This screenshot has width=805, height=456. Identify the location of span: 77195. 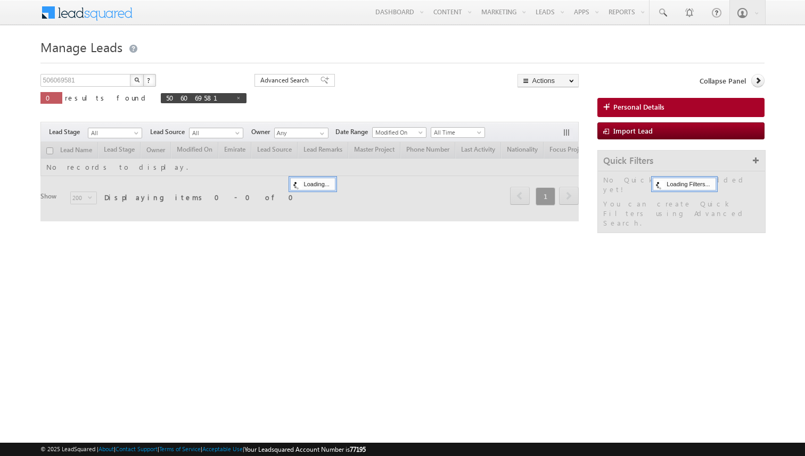
(358, 449).